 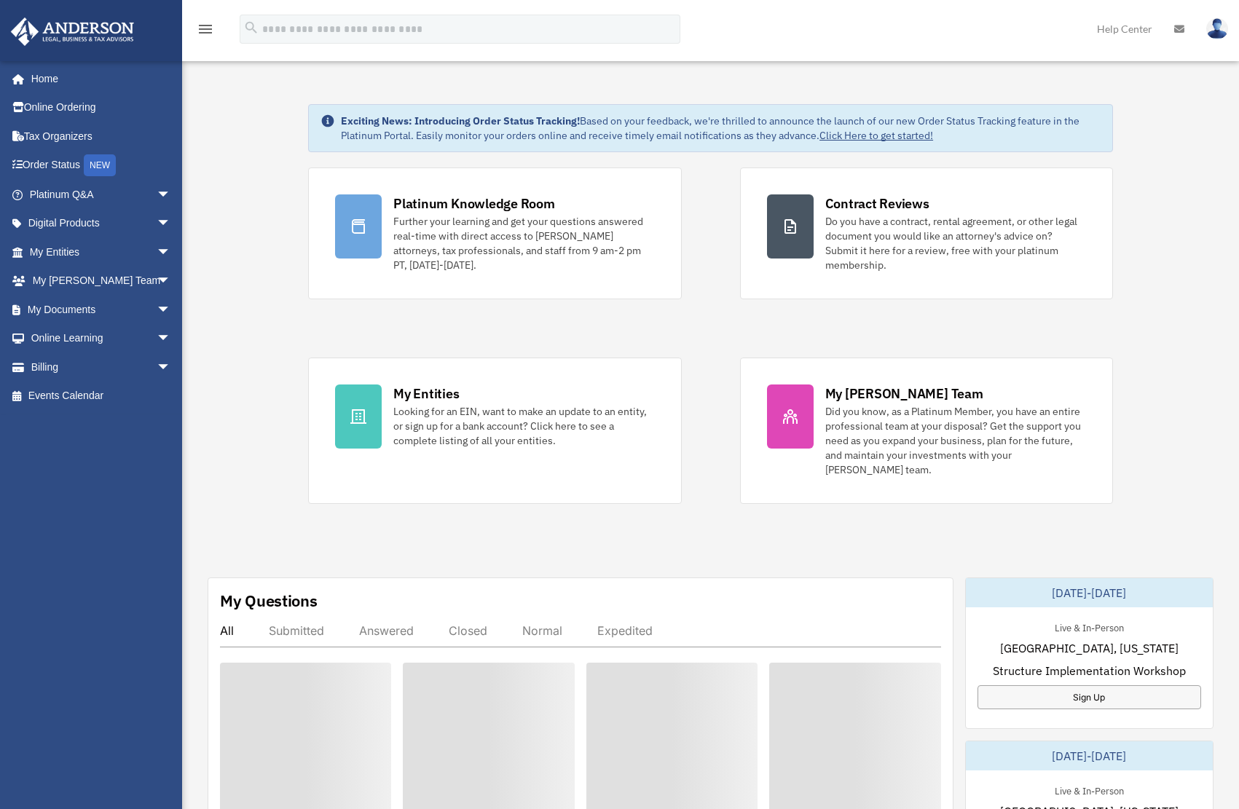 What do you see at coordinates (426, 393) in the screenshot?
I see `div: My Entities` at bounding box center [426, 393].